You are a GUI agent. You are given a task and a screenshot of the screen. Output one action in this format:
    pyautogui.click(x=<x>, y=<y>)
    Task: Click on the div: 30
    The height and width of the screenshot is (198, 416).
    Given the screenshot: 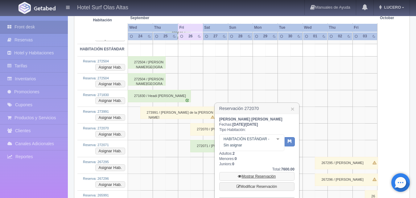 What is the action you would take?
    pyautogui.click(x=290, y=36)
    